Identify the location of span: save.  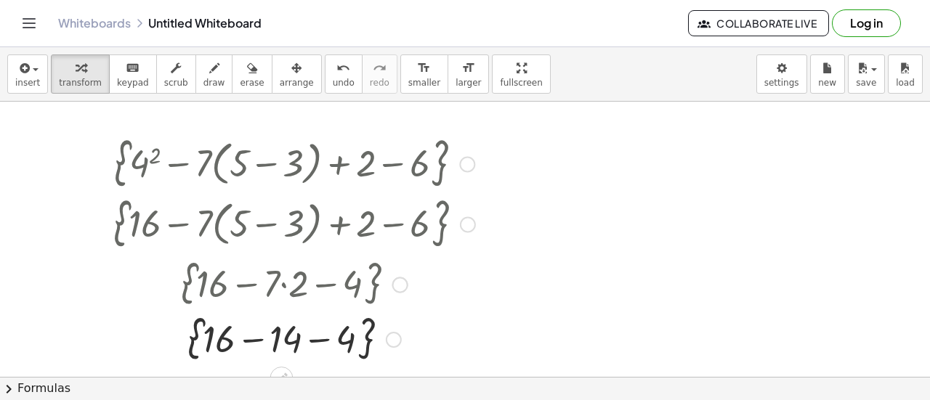
(866, 83).